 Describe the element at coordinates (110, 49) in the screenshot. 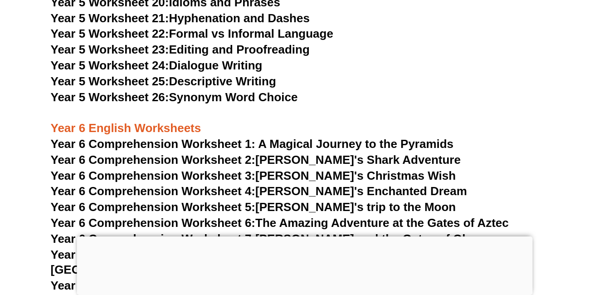

I see `span: Year 5 Worksheet 23:` at that location.